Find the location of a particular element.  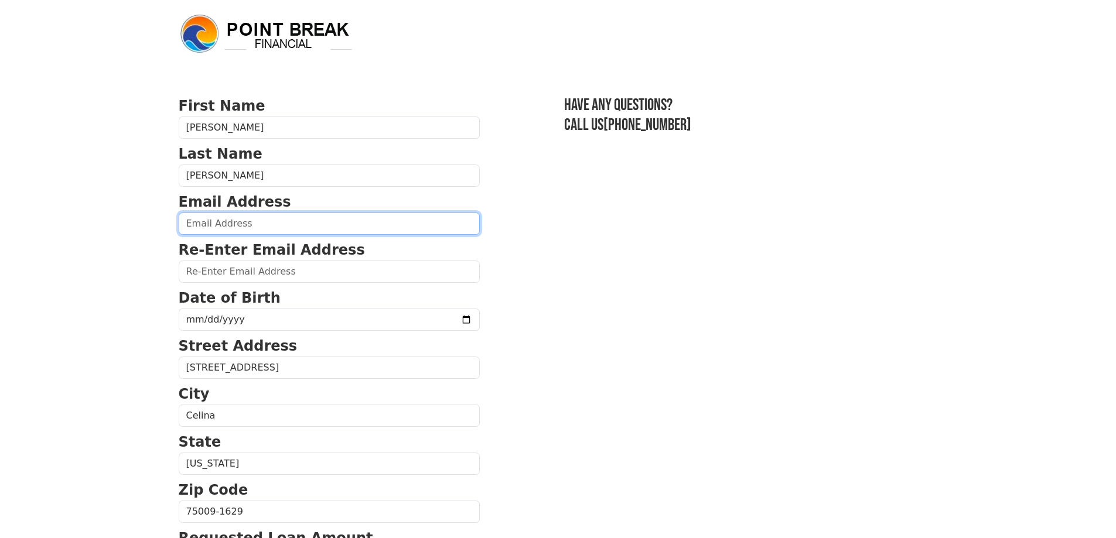

h3: Call us is located at coordinates (751, 125).